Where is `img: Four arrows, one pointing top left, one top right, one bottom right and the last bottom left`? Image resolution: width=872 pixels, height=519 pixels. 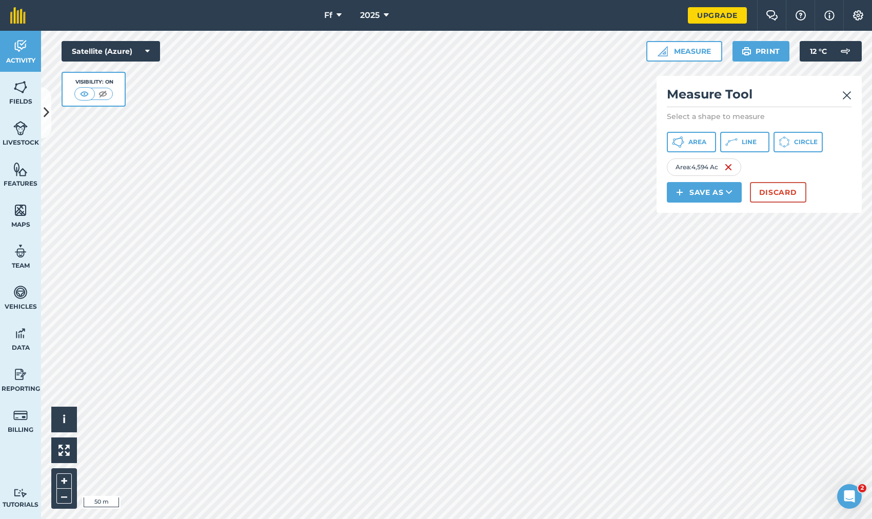
img: Four arrows, one pointing top left, one top right, one bottom right and the last bottom left is located at coordinates (64, 450).